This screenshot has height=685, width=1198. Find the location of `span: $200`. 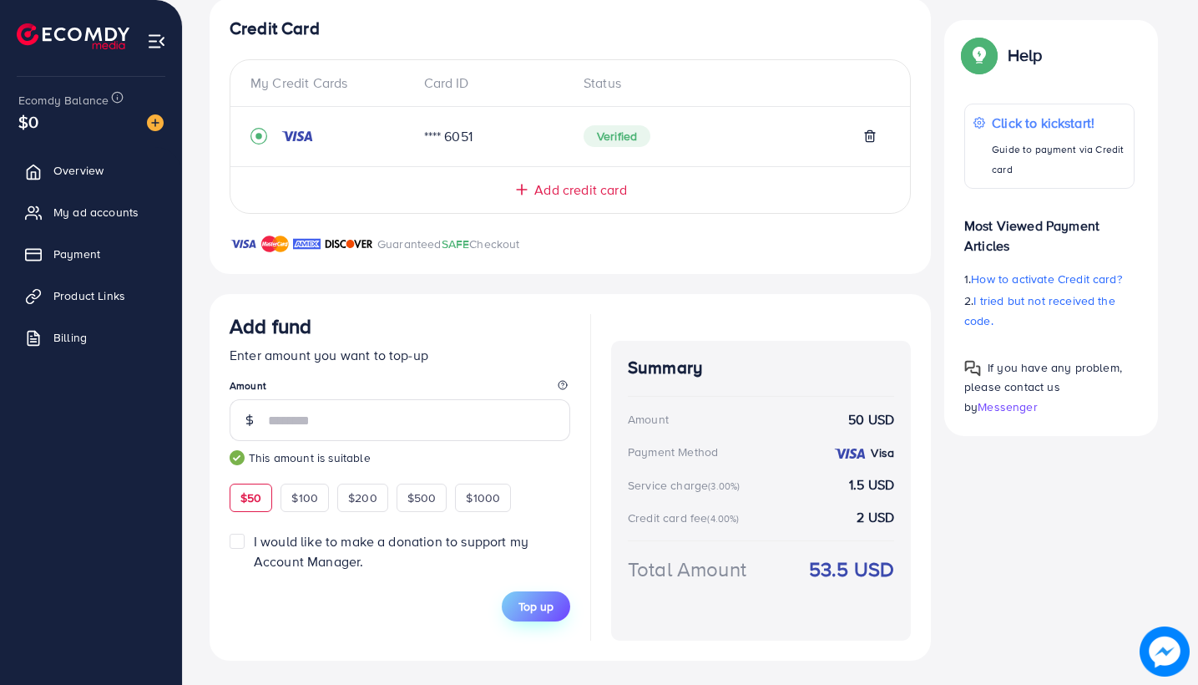

span: $200 is located at coordinates (362, 498).